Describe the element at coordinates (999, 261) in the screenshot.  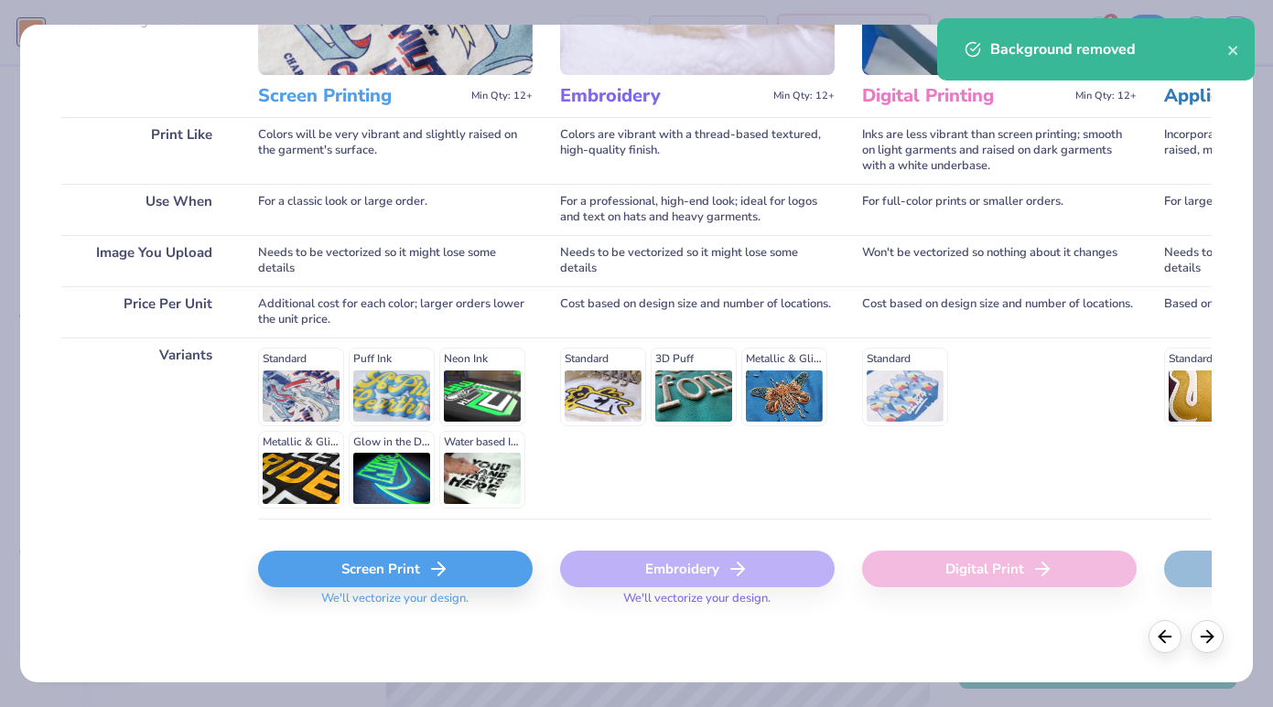
I see `div: Won't be vectorized so nothing about it changes` at that location.